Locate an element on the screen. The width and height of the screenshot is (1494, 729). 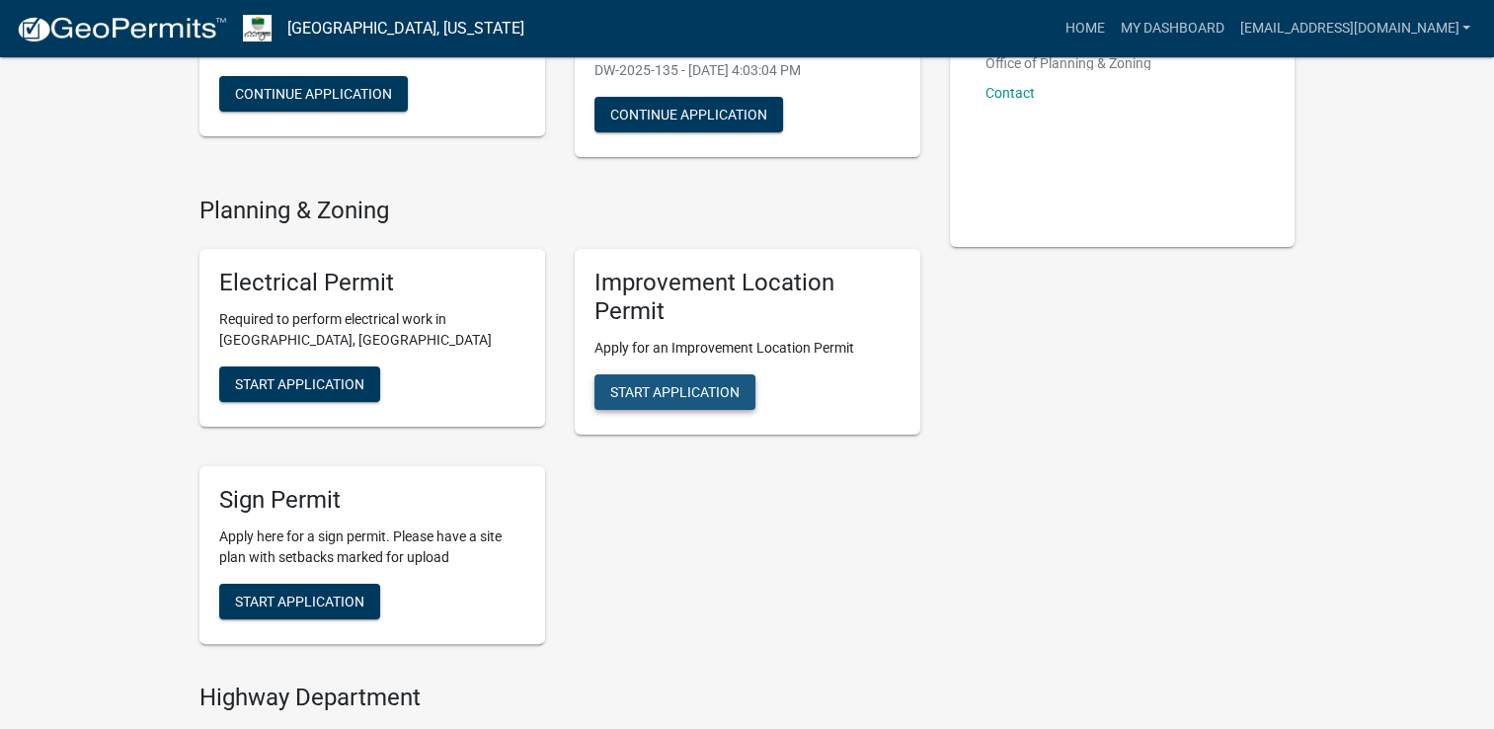
a: Home is located at coordinates (1084, 29).